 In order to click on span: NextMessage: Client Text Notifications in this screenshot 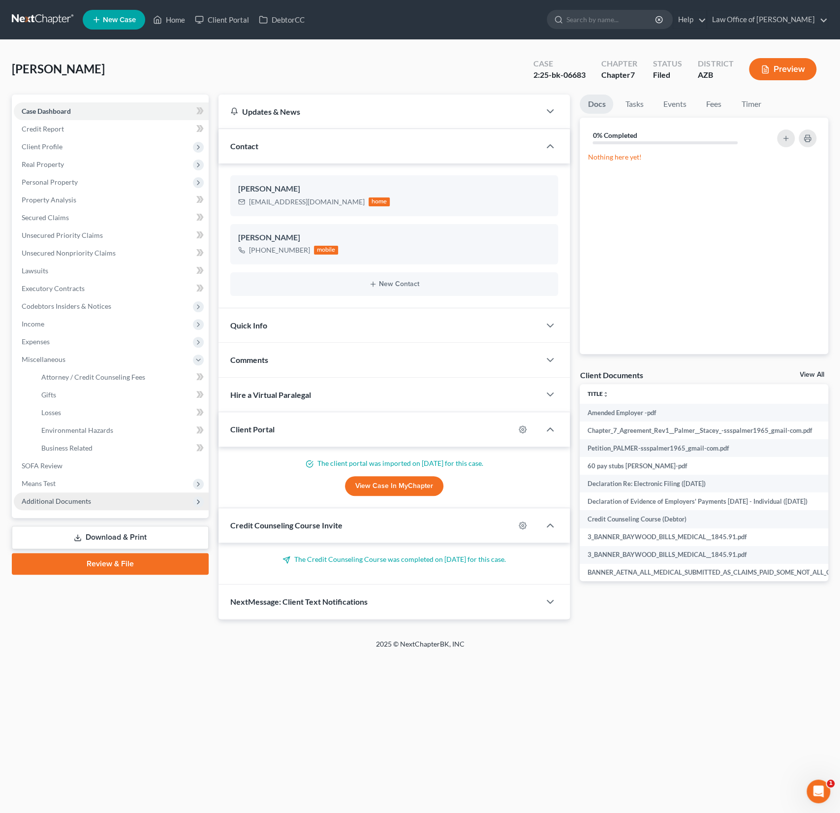, I will do `click(299, 601)`.